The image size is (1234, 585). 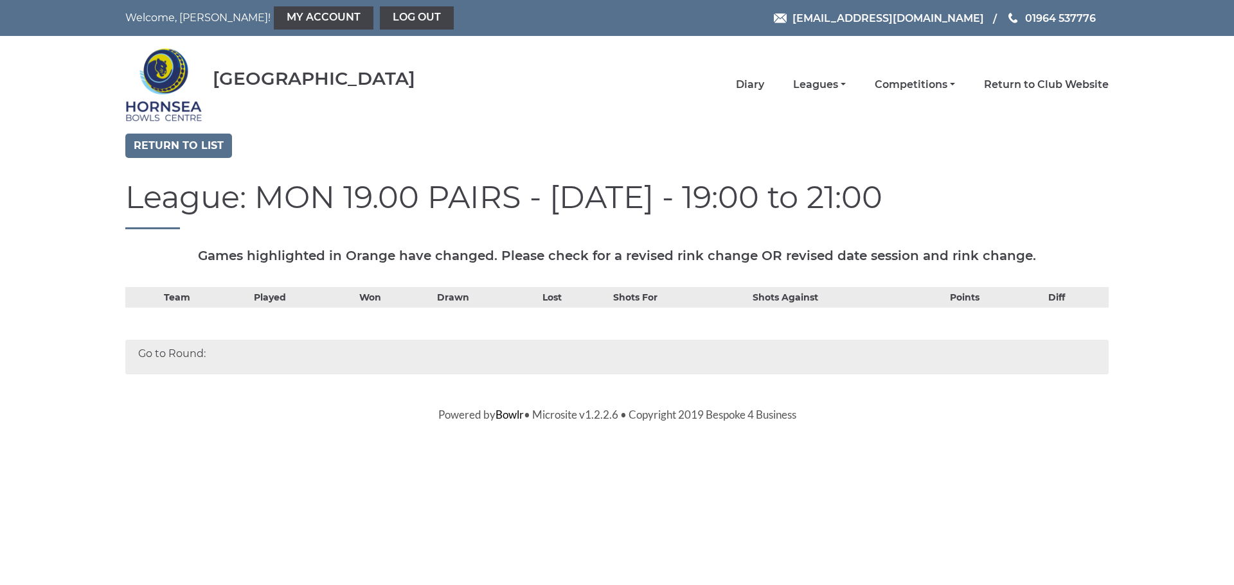 What do you see at coordinates (206, 298) in the screenshot?
I see `th: Team` at bounding box center [206, 298].